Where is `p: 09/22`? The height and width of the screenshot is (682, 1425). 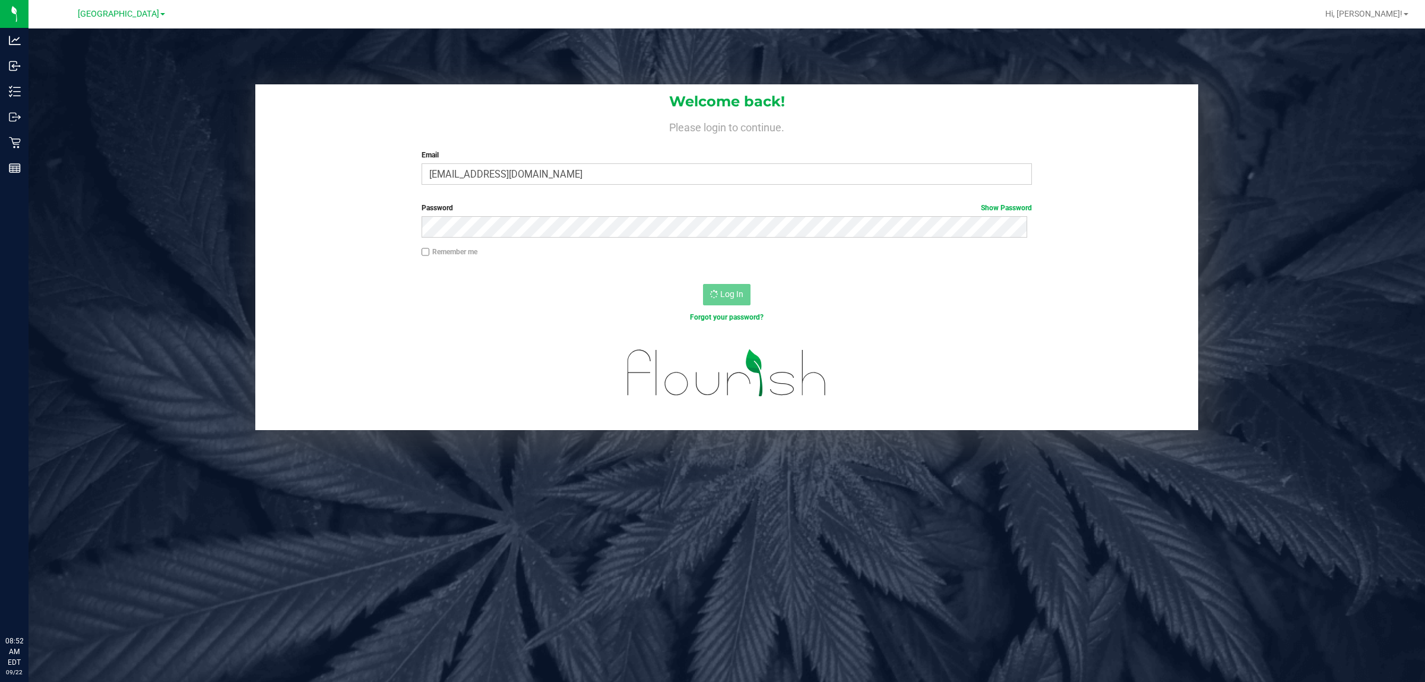 p: 09/22 is located at coordinates (14, 672).